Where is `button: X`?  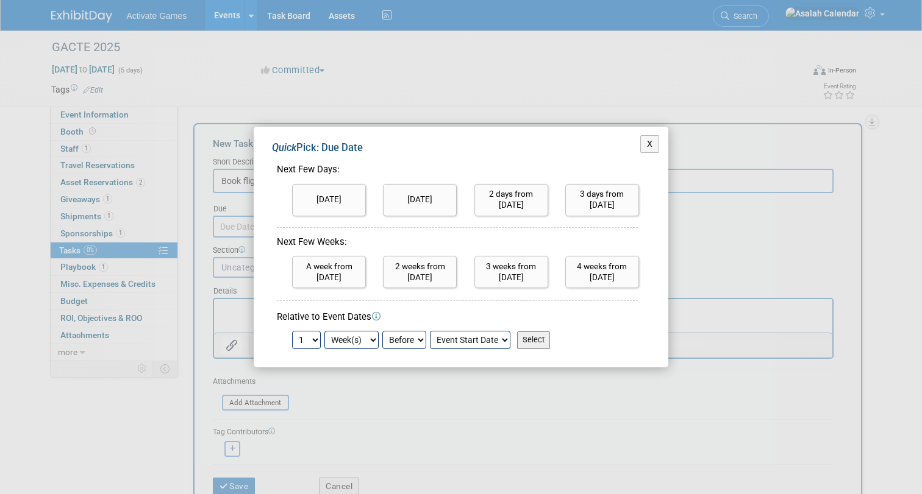 button: X is located at coordinates (650, 144).